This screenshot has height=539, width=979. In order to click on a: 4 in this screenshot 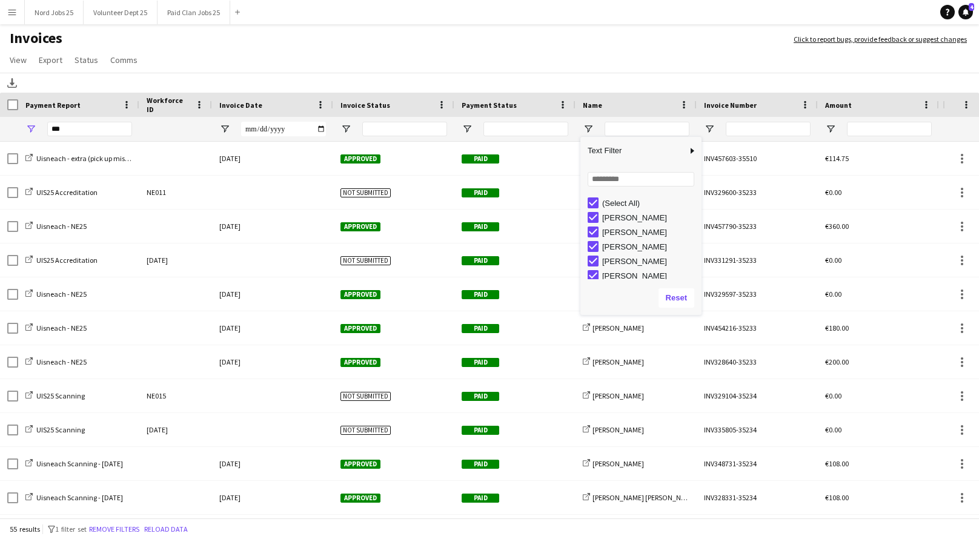, I will do `click(965, 12)`.